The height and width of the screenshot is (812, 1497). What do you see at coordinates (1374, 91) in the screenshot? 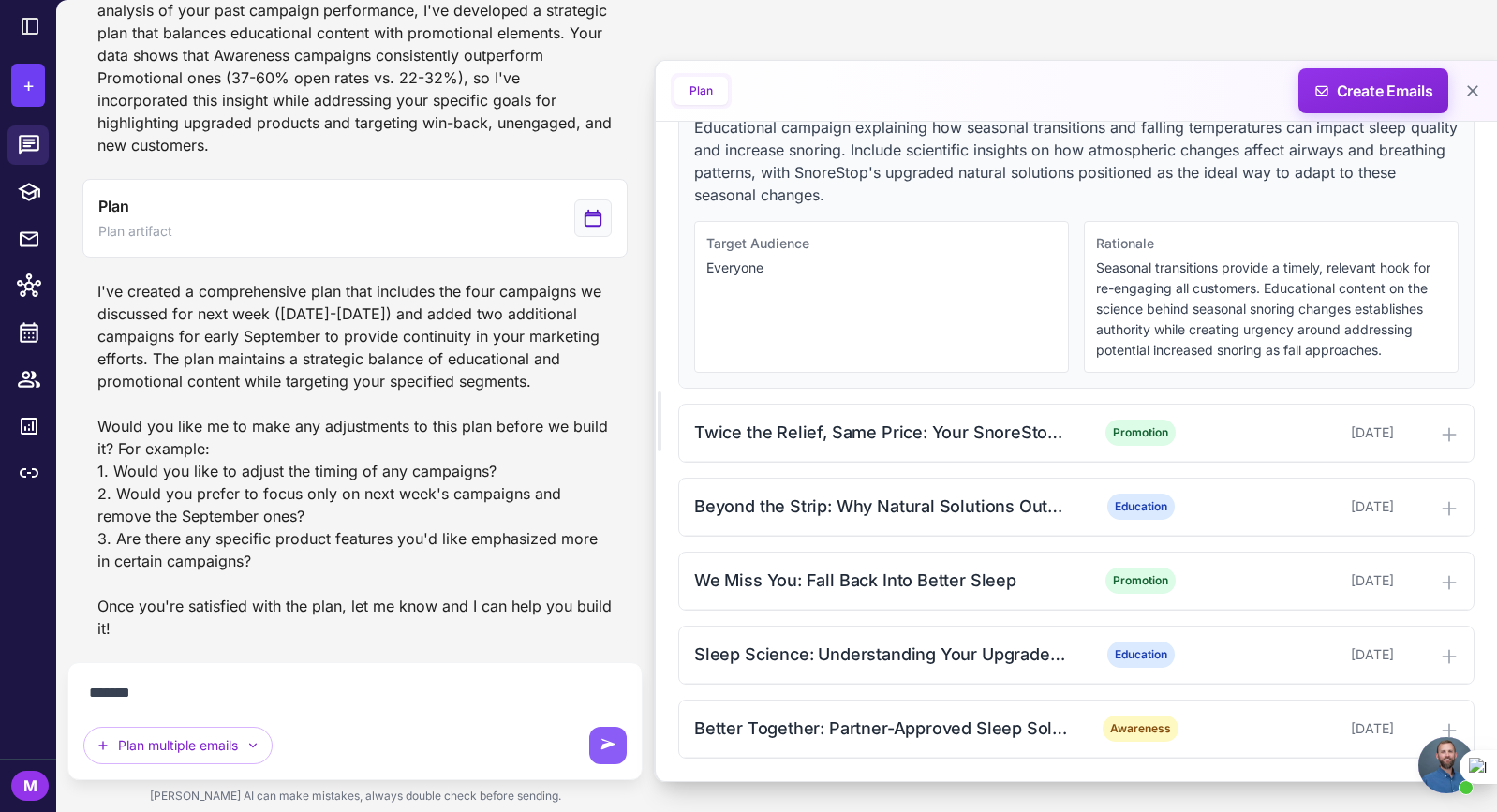
I see `span: Create Emails` at bounding box center [1374, 91].